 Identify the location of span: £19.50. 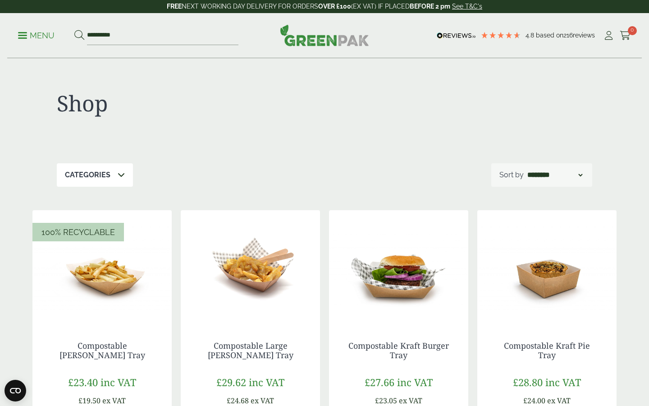
(89, 400).